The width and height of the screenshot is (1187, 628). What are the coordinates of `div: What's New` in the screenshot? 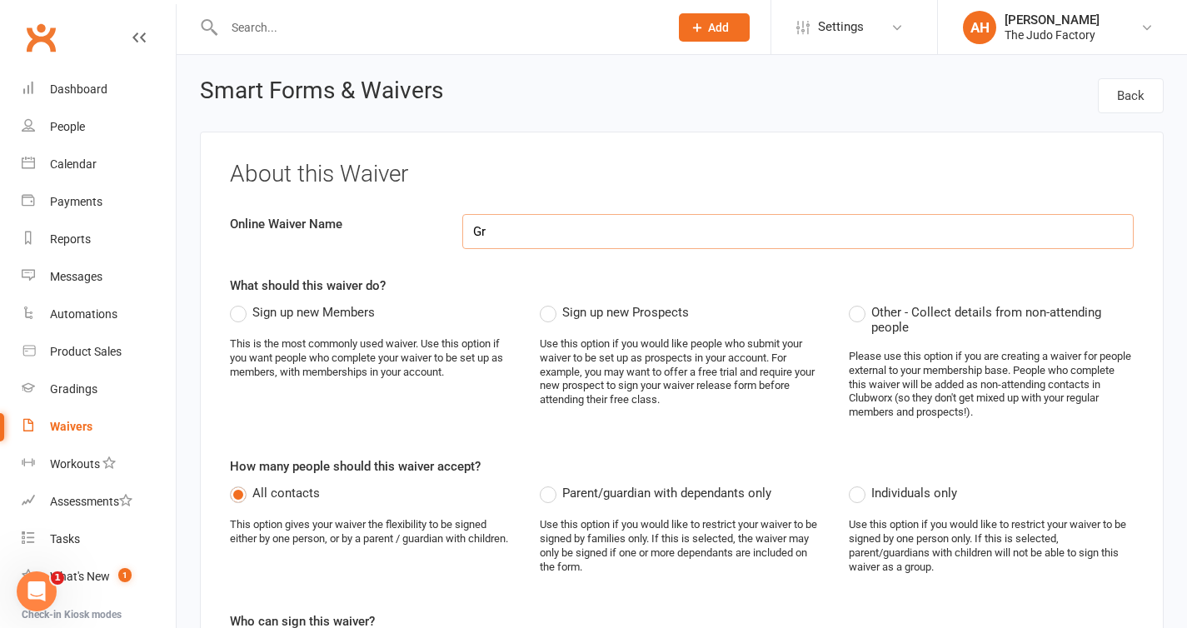 It's located at (80, 577).